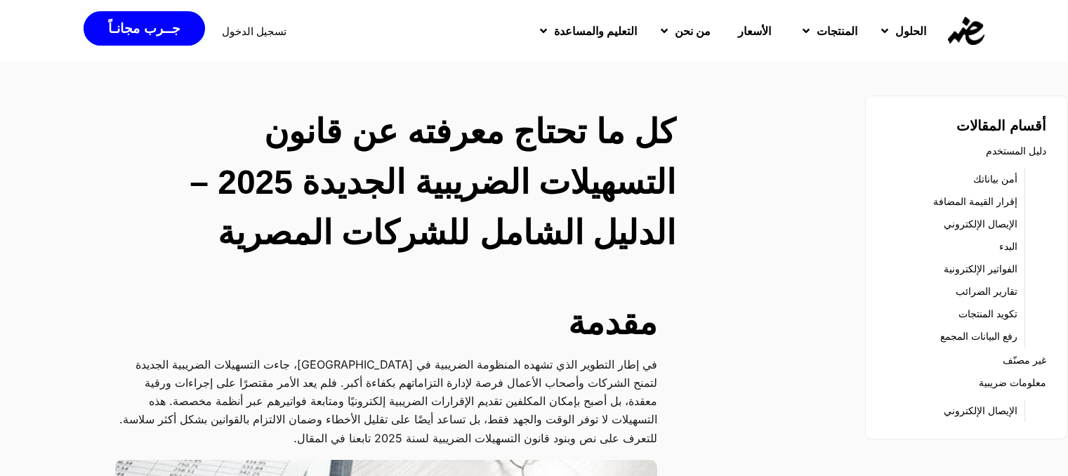  I want to click on span: التعليم والمساعدة, so click(595, 31).